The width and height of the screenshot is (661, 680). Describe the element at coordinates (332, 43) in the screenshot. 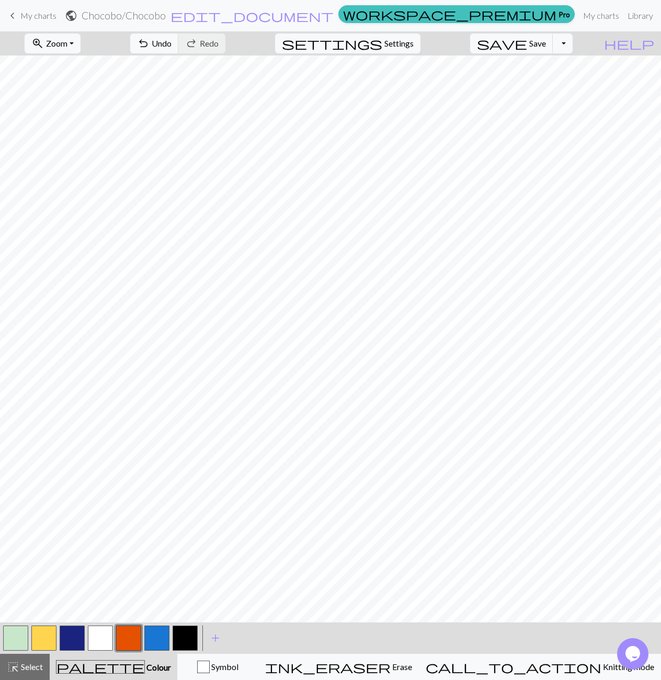

I see `span: settings` at that location.